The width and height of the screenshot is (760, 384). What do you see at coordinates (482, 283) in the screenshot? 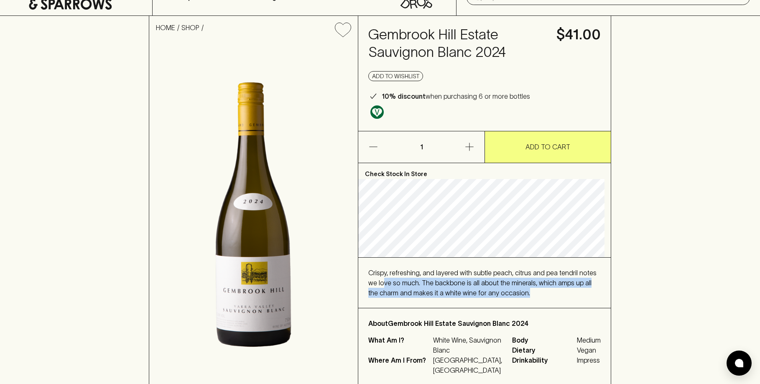
I see `span: Crispy, refreshing, and layered with subtle peach, citrus and pea tendril notes we love so much. ...` at bounding box center [482, 283].